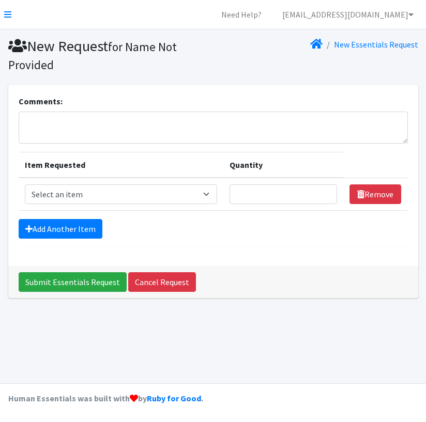  I want to click on th: Item Requested, so click(121, 165).